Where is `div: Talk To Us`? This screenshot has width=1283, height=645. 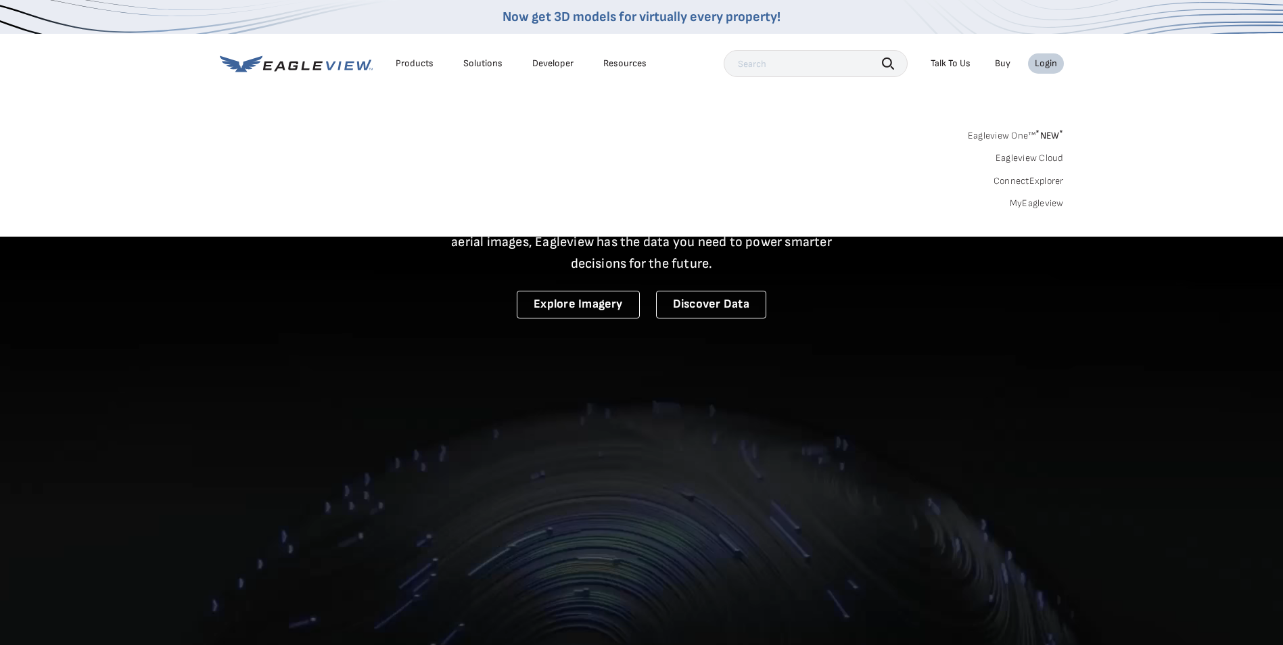
div: Talk To Us is located at coordinates (950, 64).